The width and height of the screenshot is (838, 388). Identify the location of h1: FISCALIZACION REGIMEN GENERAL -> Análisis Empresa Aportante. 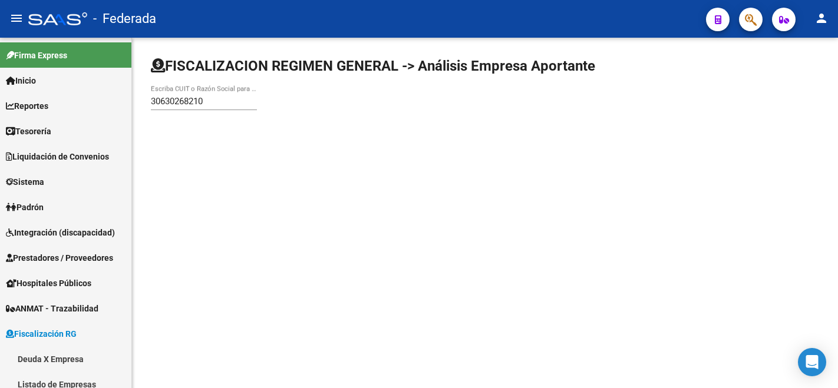
(373, 66).